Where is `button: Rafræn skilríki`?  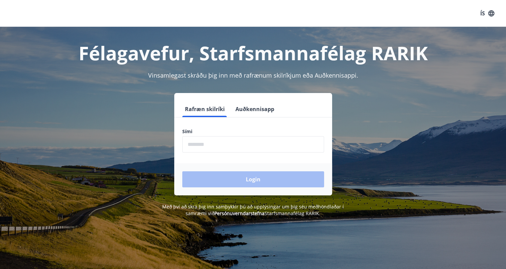 button: Rafræn skilríki is located at coordinates (205, 109).